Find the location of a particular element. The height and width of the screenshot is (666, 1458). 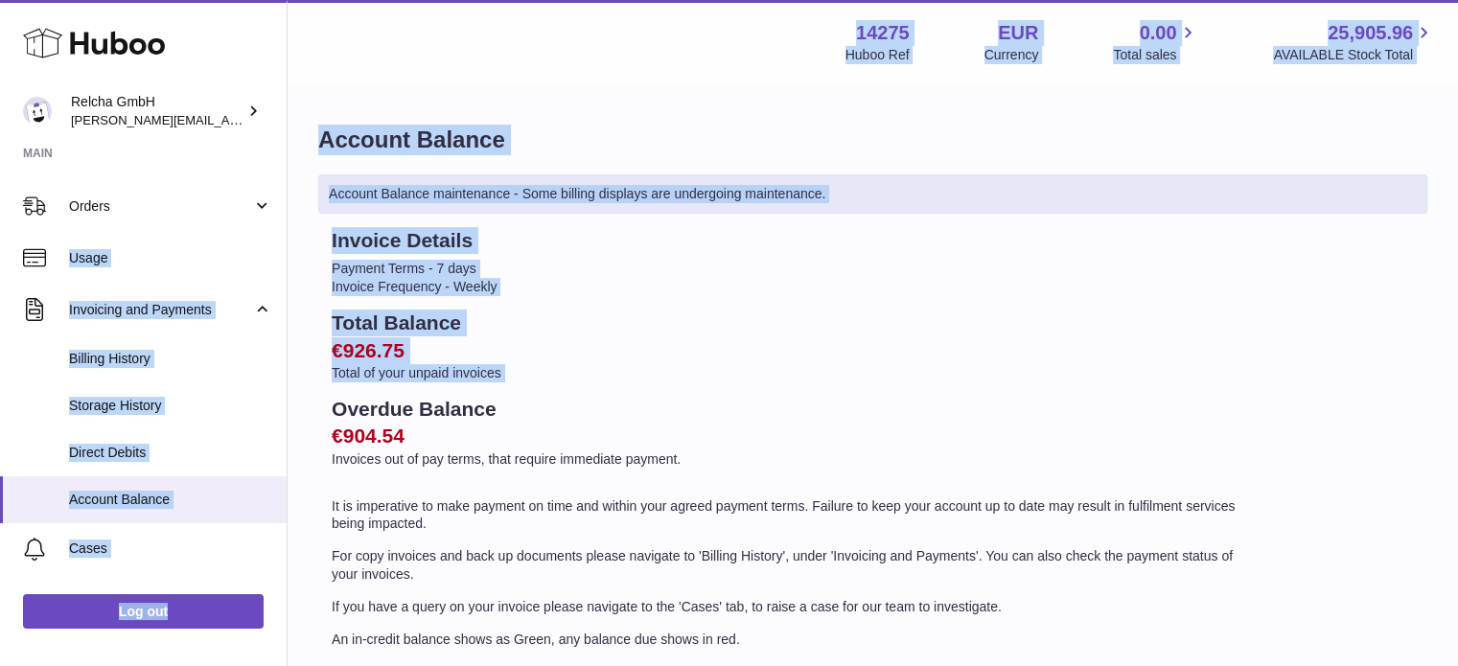

span: Direct Debits is located at coordinates (171, 452).